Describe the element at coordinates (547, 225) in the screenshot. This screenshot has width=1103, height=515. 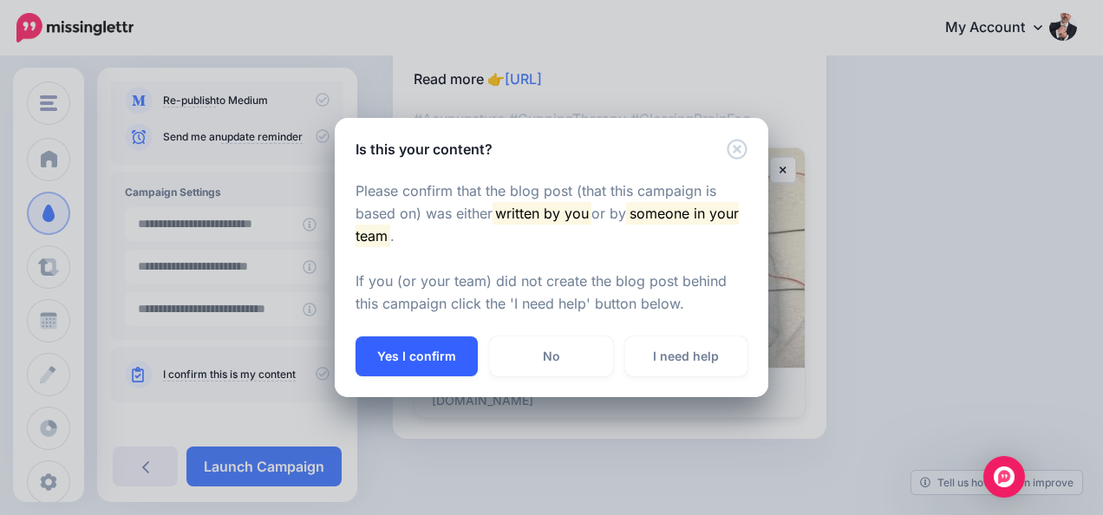
I see `mark: someone in your team` at that location.